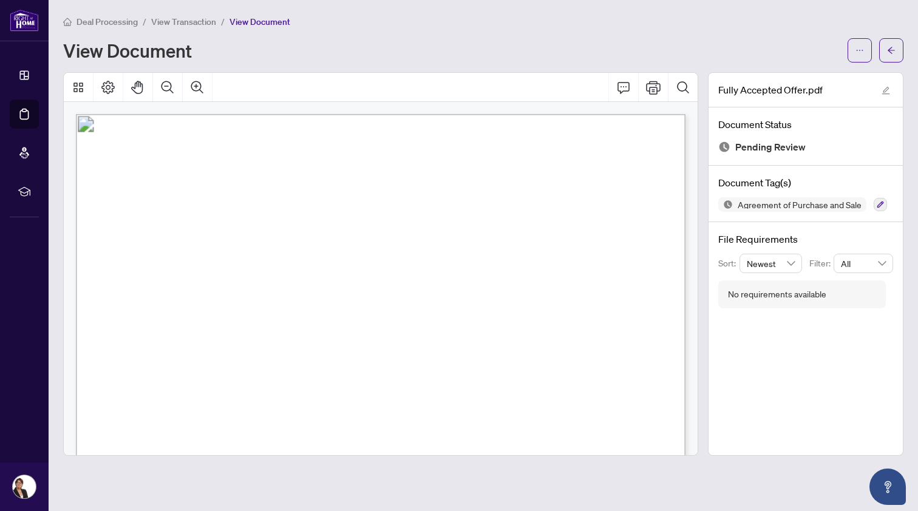 Image resolution: width=918 pixels, height=511 pixels. What do you see at coordinates (127, 50) in the screenshot?
I see `h1: View Document` at bounding box center [127, 50].